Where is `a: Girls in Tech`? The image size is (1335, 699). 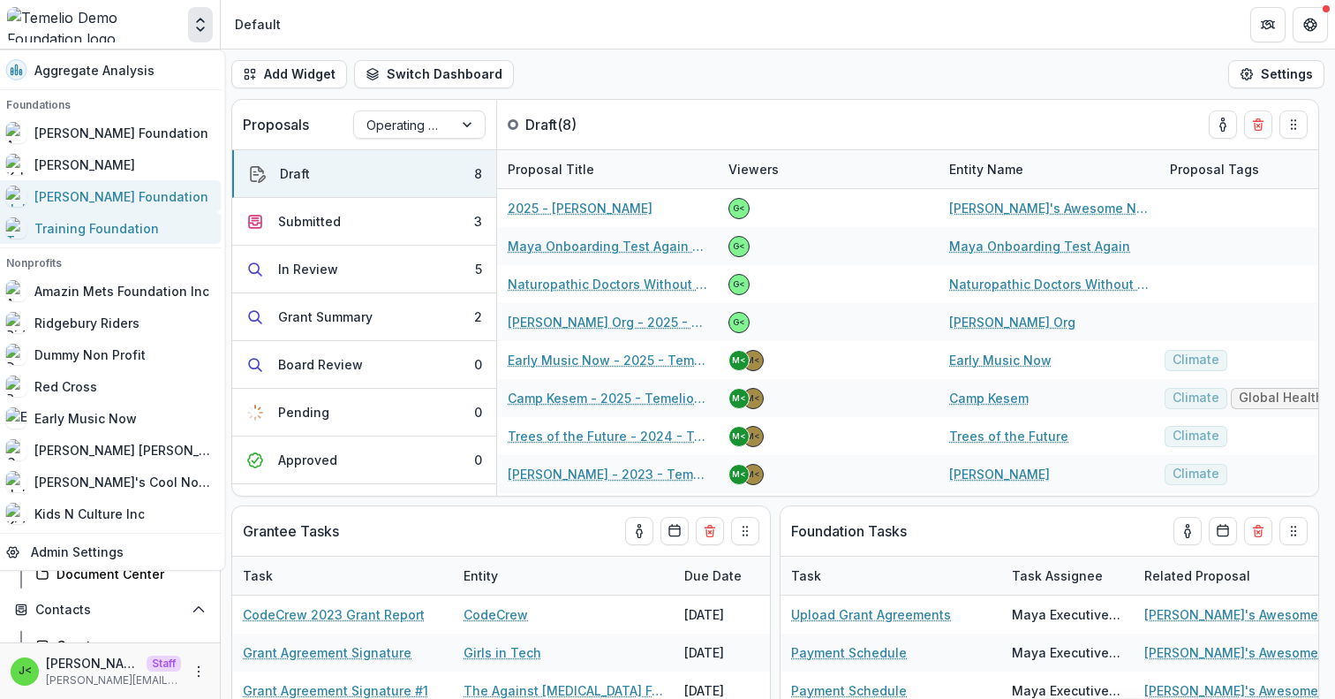
a: Girls in Tech is located at coordinates (503, 652).